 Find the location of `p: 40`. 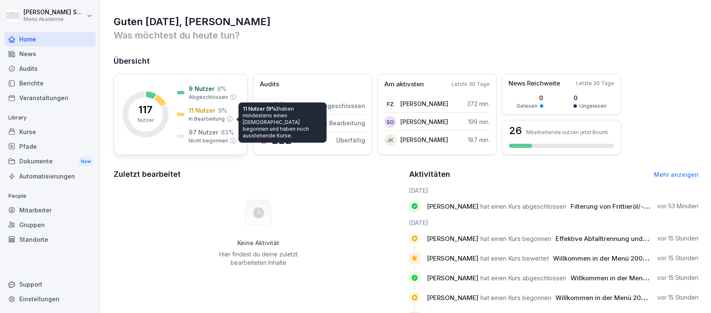

p: 40 is located at coordinates (278, 106).